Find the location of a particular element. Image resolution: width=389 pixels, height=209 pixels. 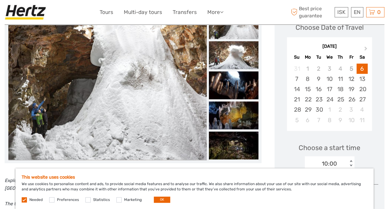

div: Choose Wednesday, September 17th, 2025 is located at coordinates (330, 89).